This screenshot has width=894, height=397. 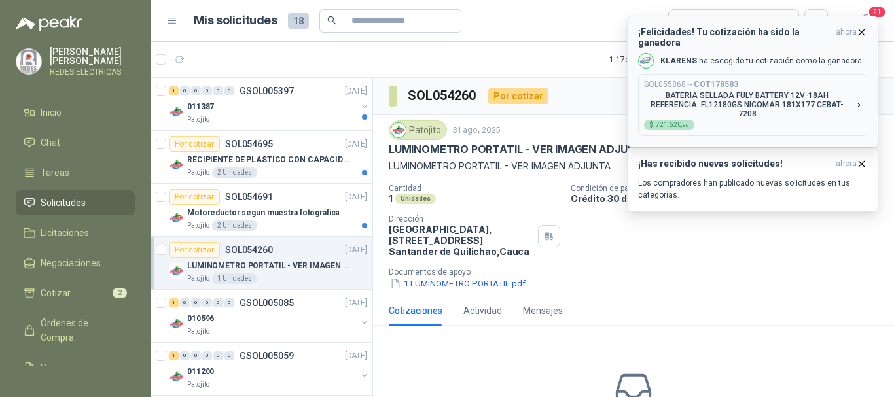 What do you see at coordinates (458, 283) in the screenshot?
I see `button: 1 LUMINOMETRO PORTATIL.pdf` at bounding box center [458, 283].